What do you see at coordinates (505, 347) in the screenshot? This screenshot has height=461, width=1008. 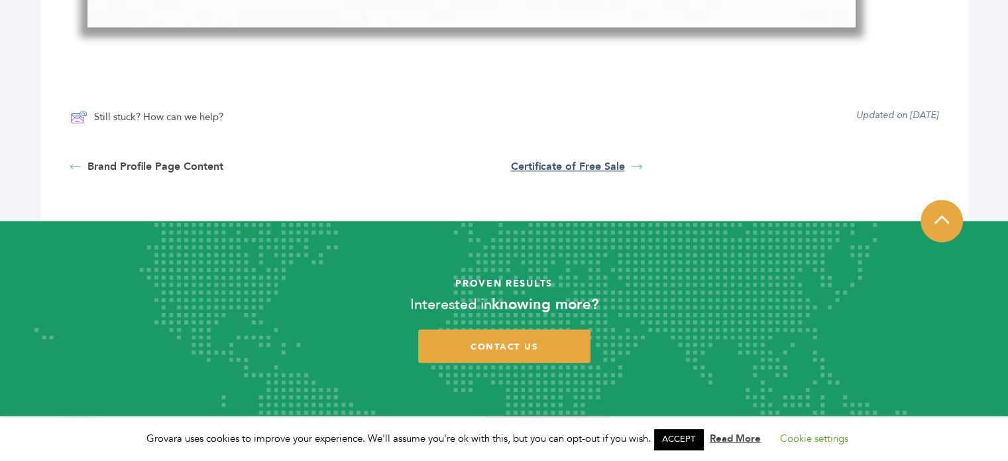 I see `span: contact us` at bounding box center [505, 347].